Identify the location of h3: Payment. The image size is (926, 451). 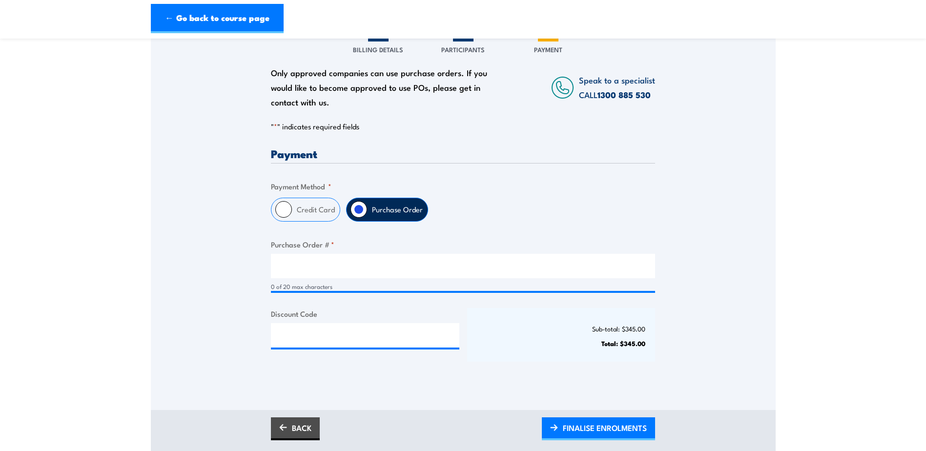
(463, 153).